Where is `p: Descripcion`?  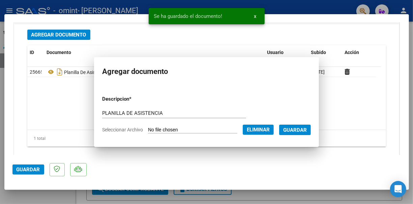 p: Descripcion is located at coordinates (133, 99).